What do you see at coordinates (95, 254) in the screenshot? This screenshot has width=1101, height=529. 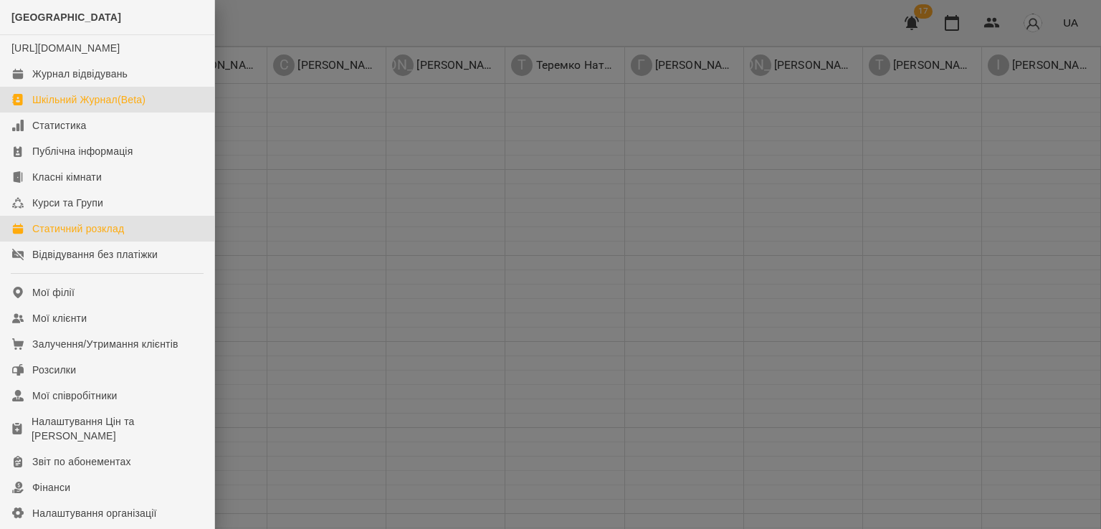 I see `div: Відвідування без платіжки` at bounding box center [95, 254].